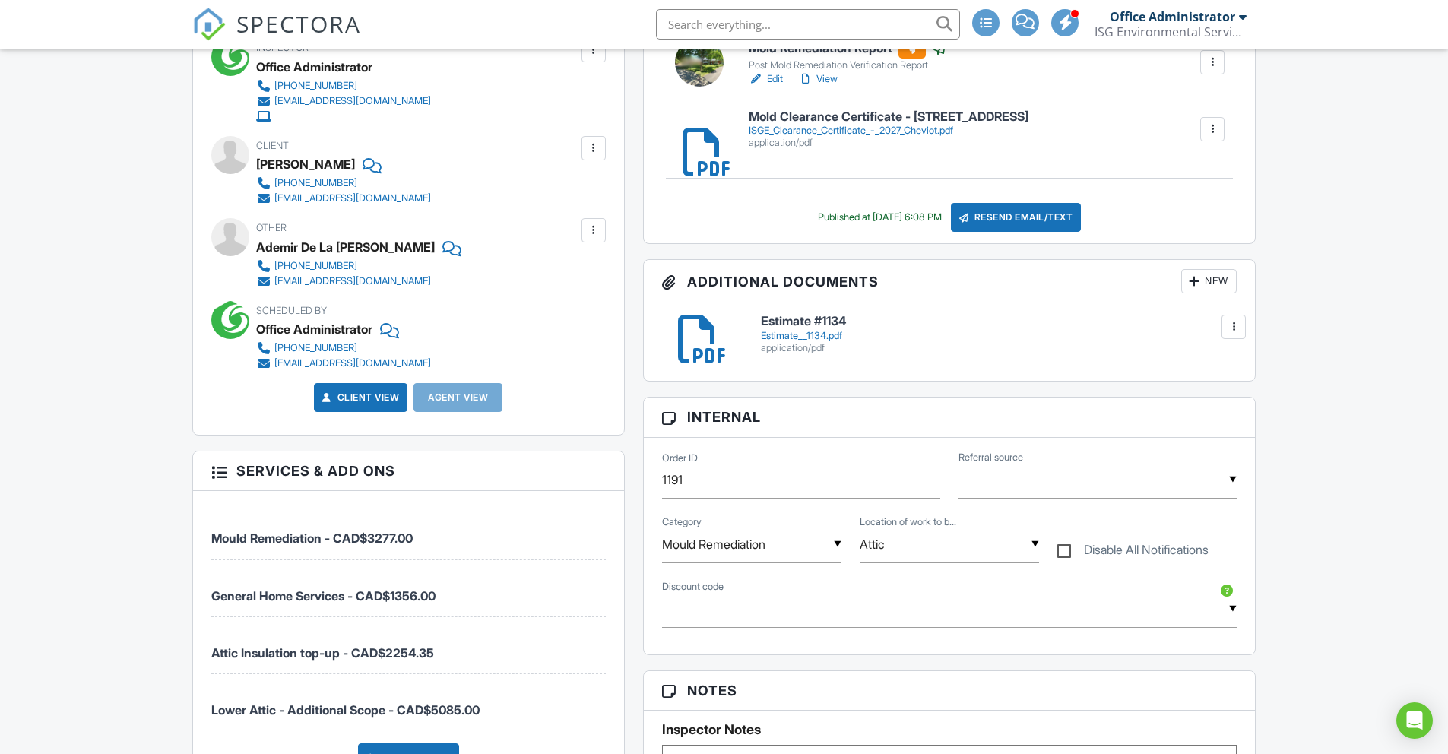  Describe the element at coordinates (949, 730) in the screenshot. I see `h5: Inspector Notes` at that location.